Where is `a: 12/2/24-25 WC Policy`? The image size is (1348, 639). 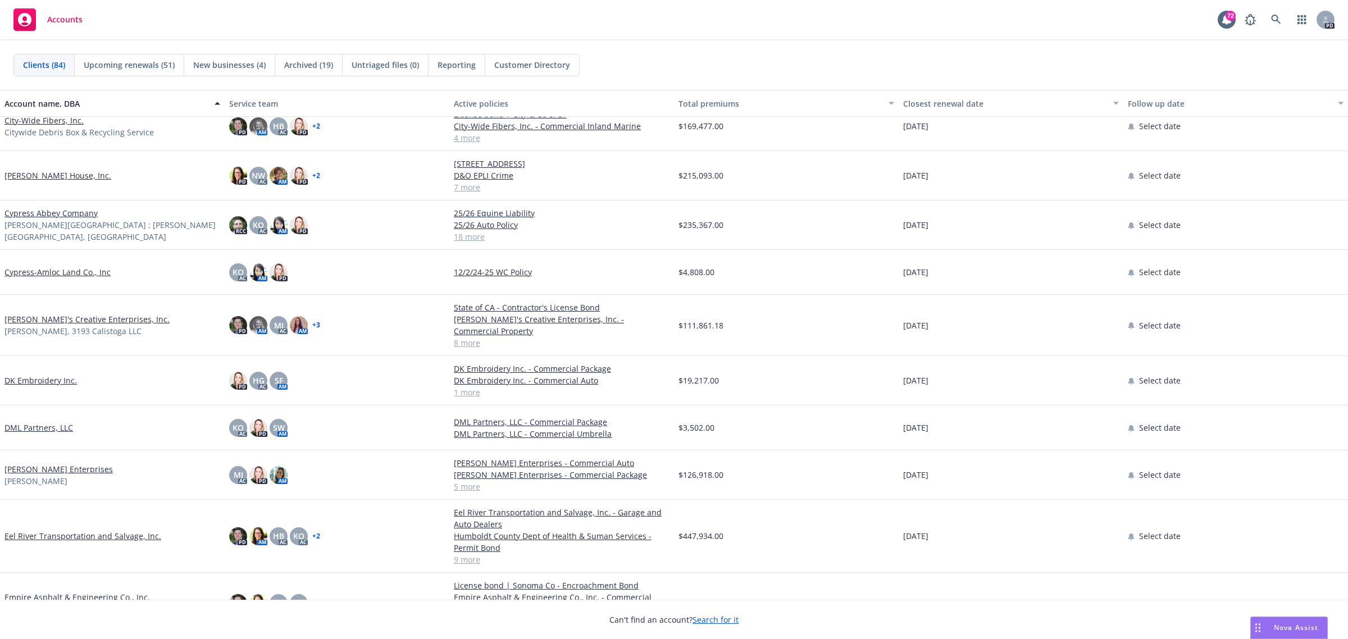 a: 12/2/24-25 WC Policy is located at coordinates (562, 272).